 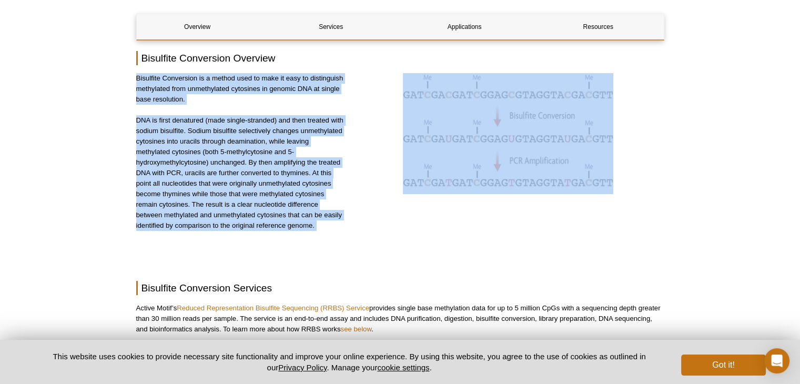 What do you see at coordinates (197, 27) in the screenshot?
I see `a: Overview` at bounding box center [197, 27].